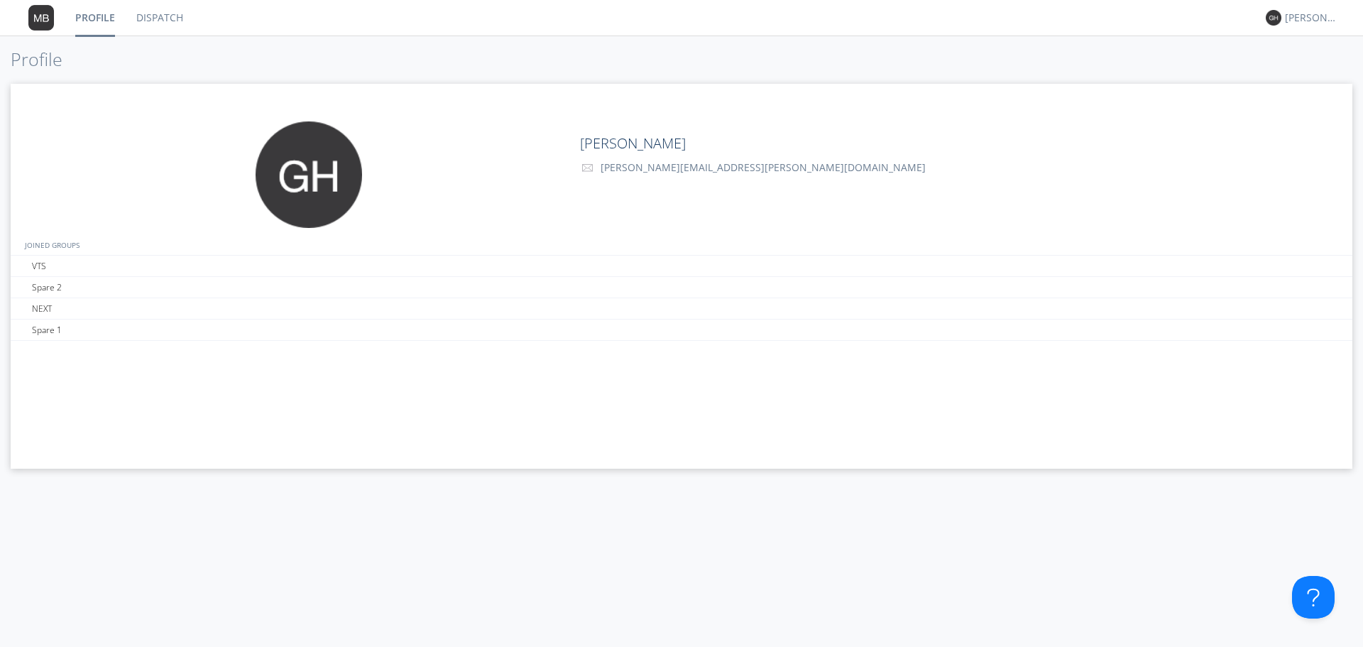 This screenshot has height=647, width=1363. Describe the element at coordinates (358, 308) in the screenshot. I see `div: NEXT` at that location.